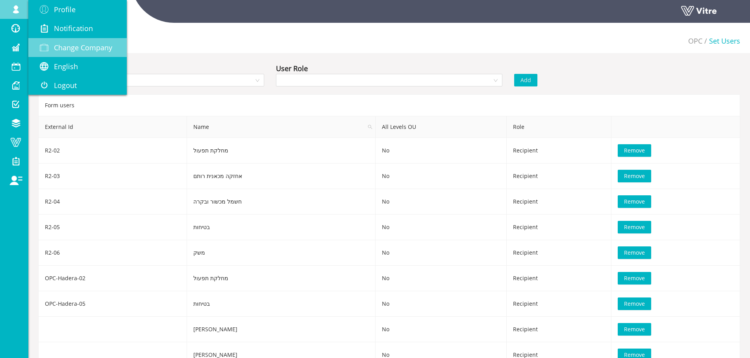  Describe the element at coordinates (695, 41) in the screenshot. I see `a: OPC` at that location.